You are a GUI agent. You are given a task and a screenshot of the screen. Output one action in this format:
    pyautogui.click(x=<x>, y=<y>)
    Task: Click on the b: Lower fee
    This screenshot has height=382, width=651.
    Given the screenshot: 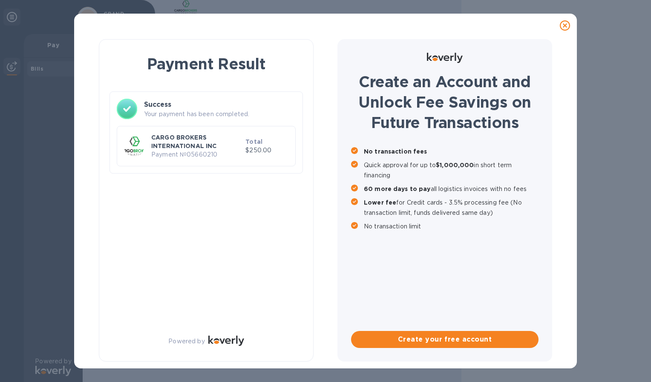 What is the action you would take?
    pyautogui.click(x=380, y=203)
    